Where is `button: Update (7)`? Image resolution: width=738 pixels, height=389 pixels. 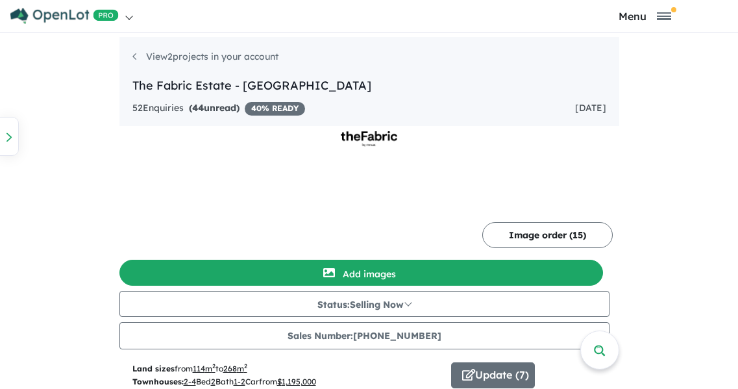
button: Update (7) is located at coordinates (493, 375).